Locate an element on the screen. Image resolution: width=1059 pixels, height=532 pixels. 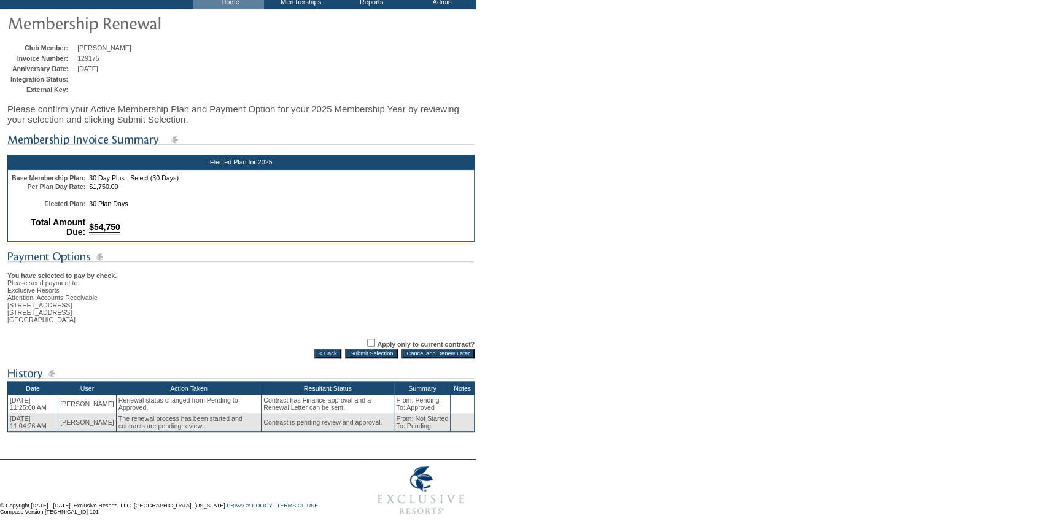
b: Base Membership Plan: is located at coordinates (49, 178).